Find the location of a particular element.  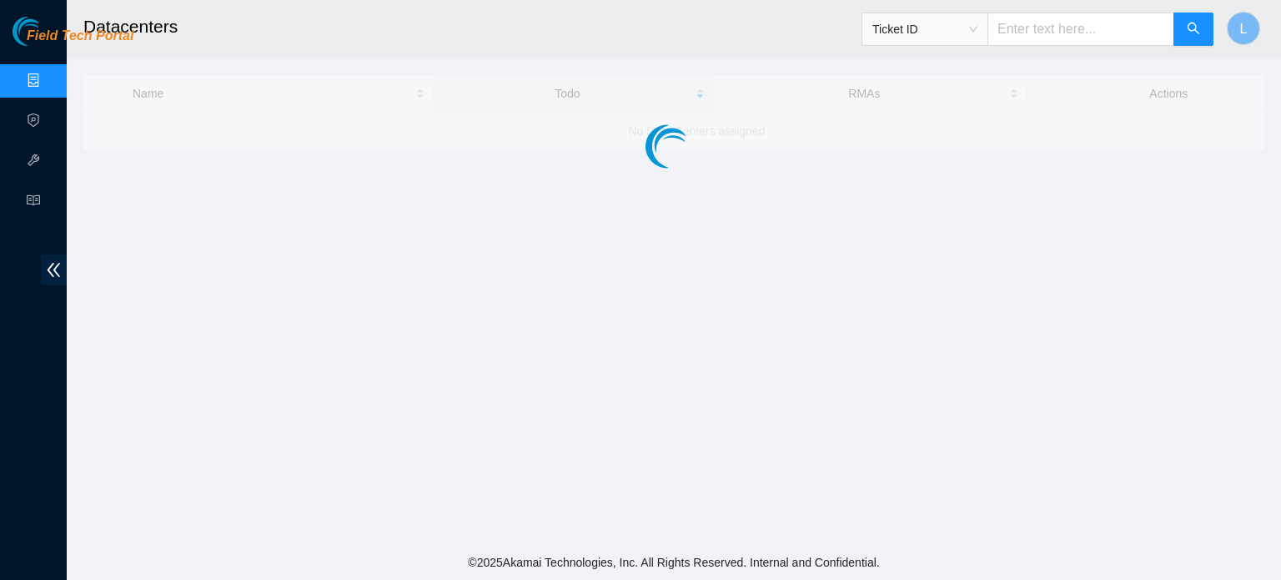

span: Ticket ID is located at coordinates (925, 29).